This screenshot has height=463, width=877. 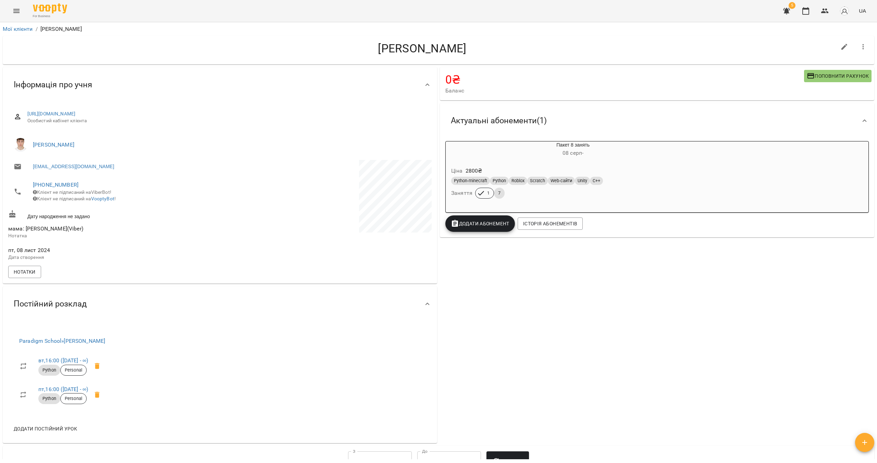 I want to click on span: Видалити приватний урок Перепечай Олег Ігорович вт 16:00 клієнта Кіт Максим, so click(x=97, y=366).